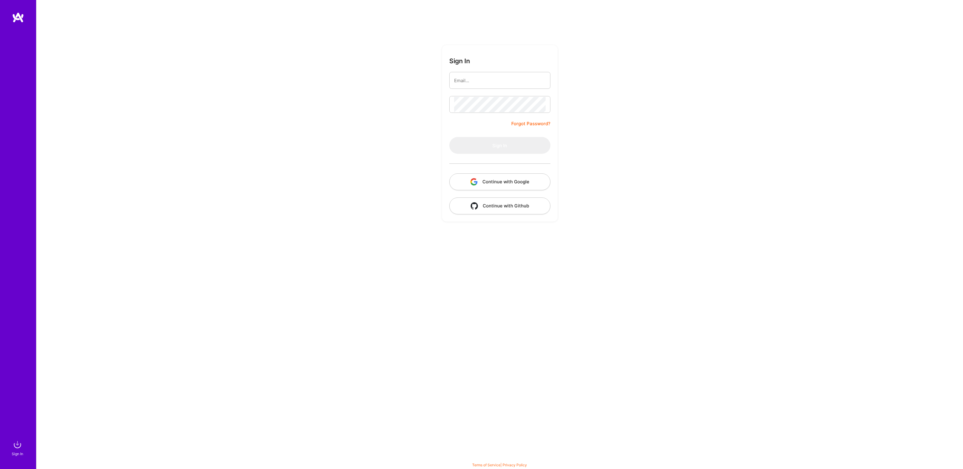 The height and width of the screenshot is (469, 963). I want to click on a: Privacy Policy, so click(514, 464).